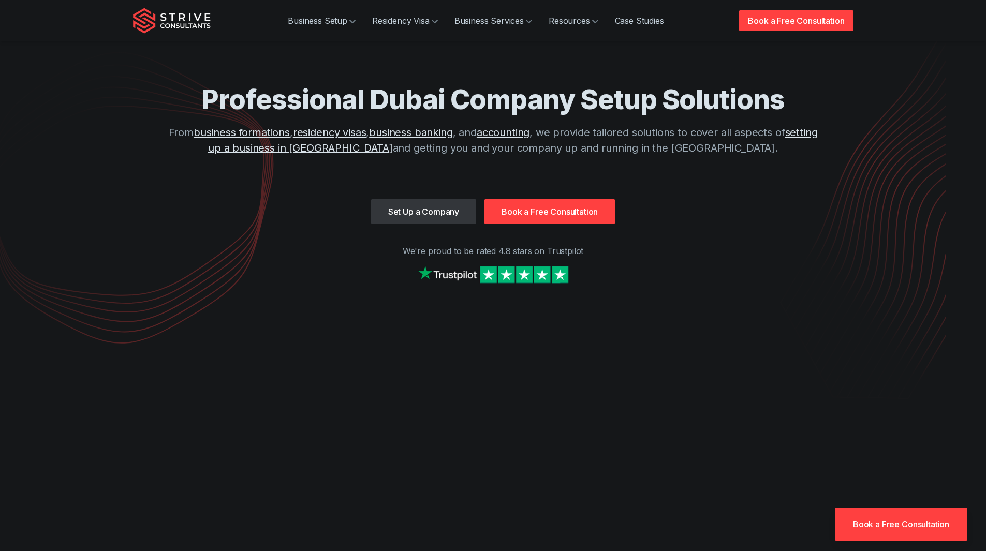 The width and height of the screenshot is (986, 551). I want to click on a: Business Services, so click(493, 21).